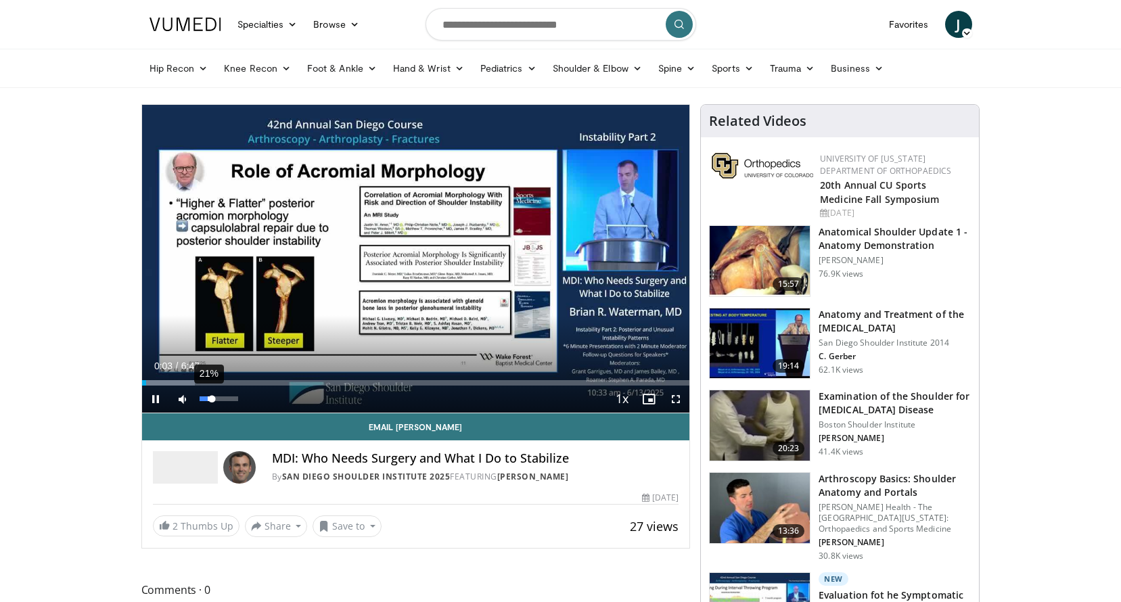  What do you see at coordinates (342, 68) in the screenshot?
I see `a: Foot & Ankle` at bounding box center [342, 68].